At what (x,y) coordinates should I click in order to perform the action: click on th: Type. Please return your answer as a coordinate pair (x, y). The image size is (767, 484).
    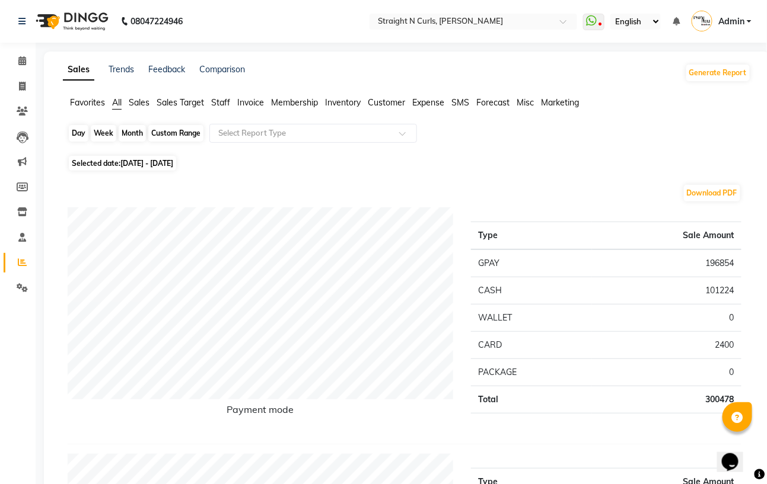
    Looking at the image, I should click on (531, 236).